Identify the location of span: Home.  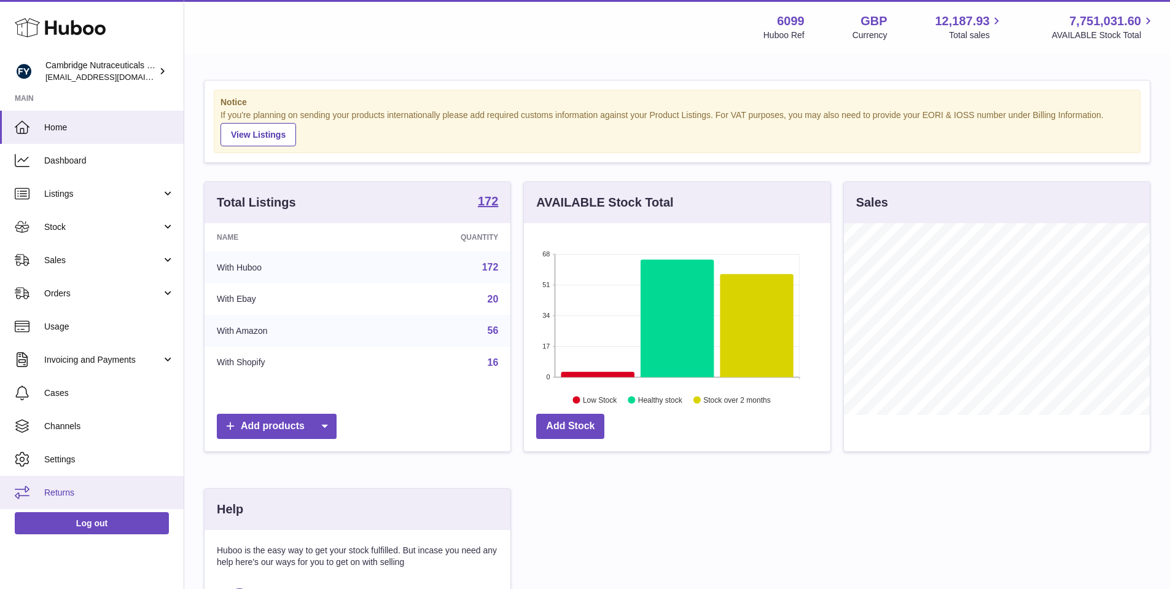
(109, 127).